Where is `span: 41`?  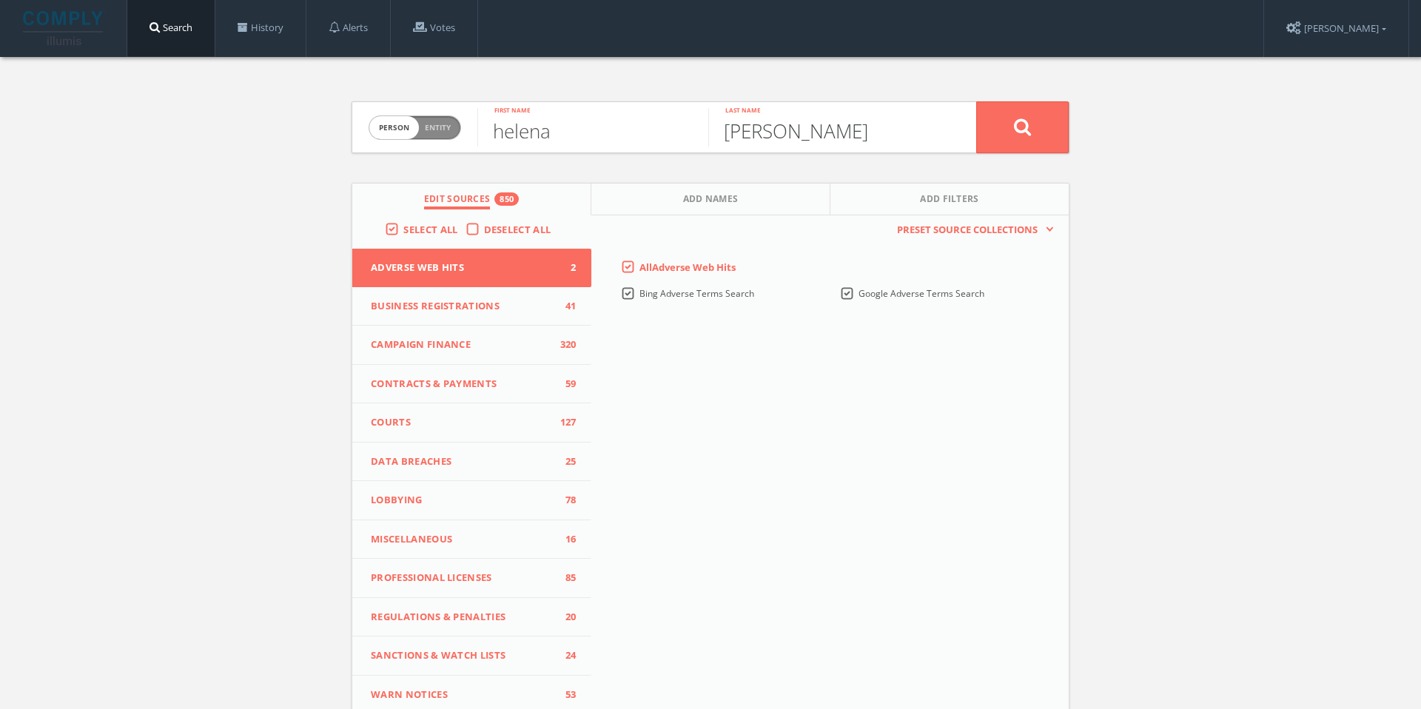
span: 41 is located at coordinates (565, 306).